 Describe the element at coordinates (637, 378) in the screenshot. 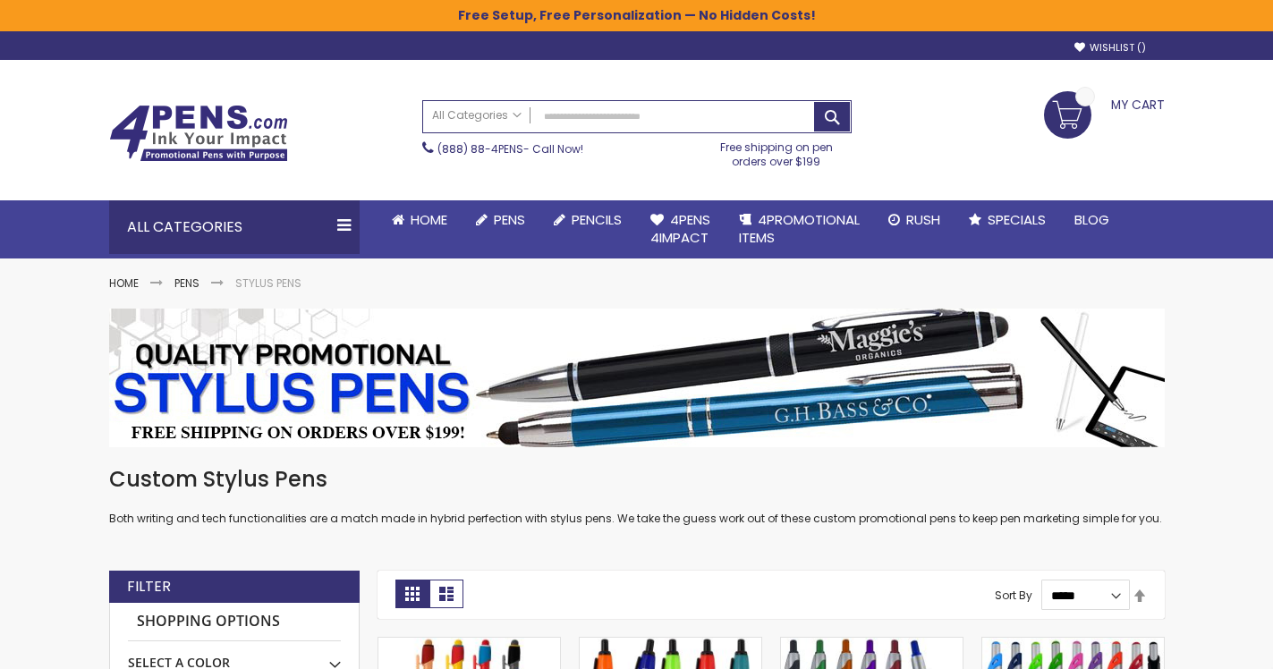

I see `img: Stylus Pens` at that location.